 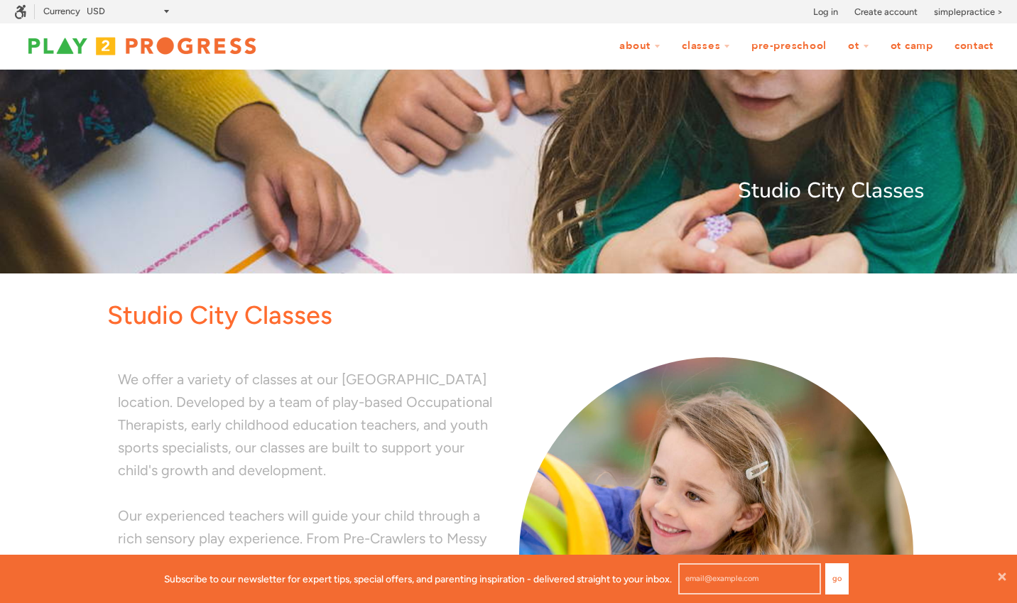 What do you see at coordinates (837, 579) in the screenshot?
I see `button: Go` at bounding box center [837, 579].